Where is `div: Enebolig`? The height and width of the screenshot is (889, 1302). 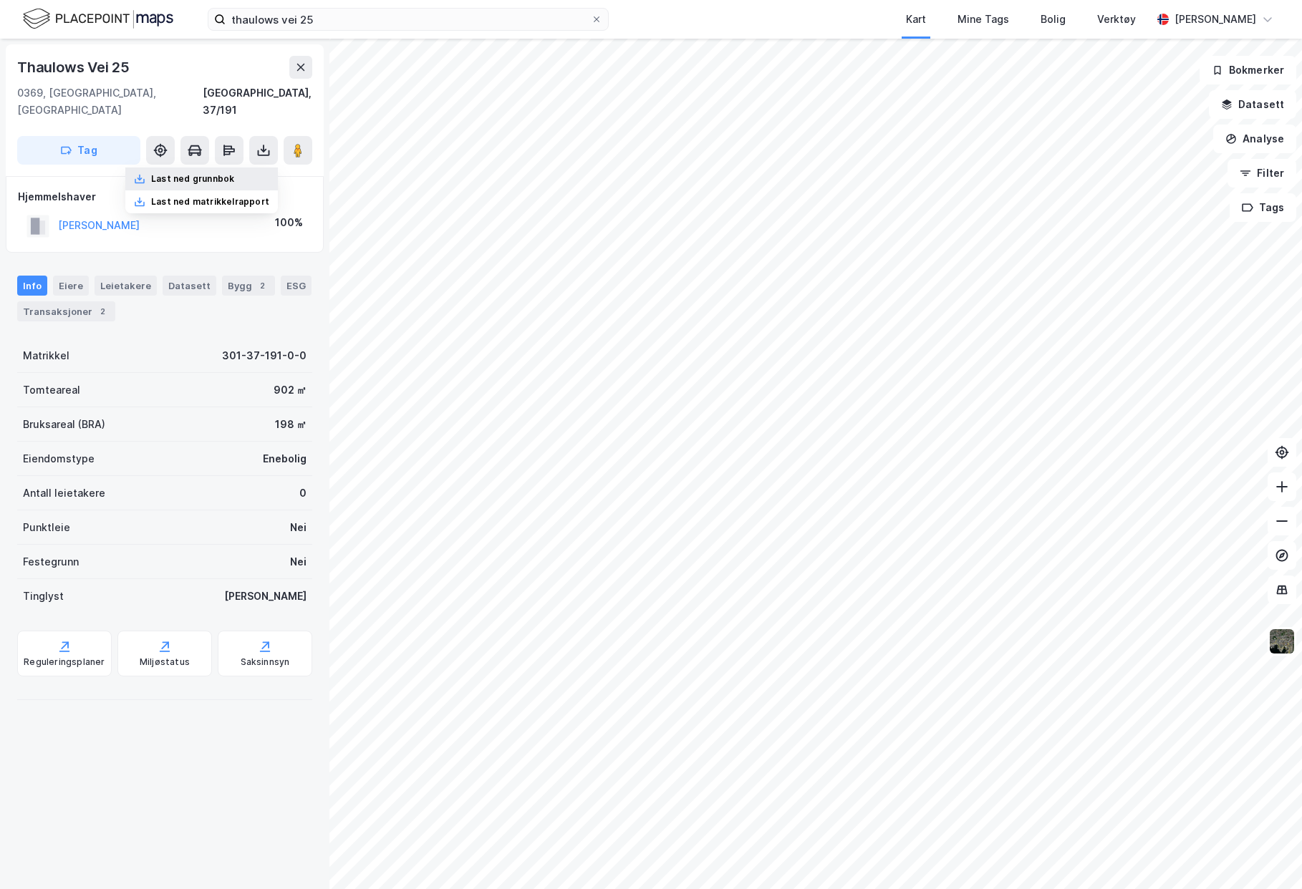 div: Enebolig is located at coordinates (284, 459).